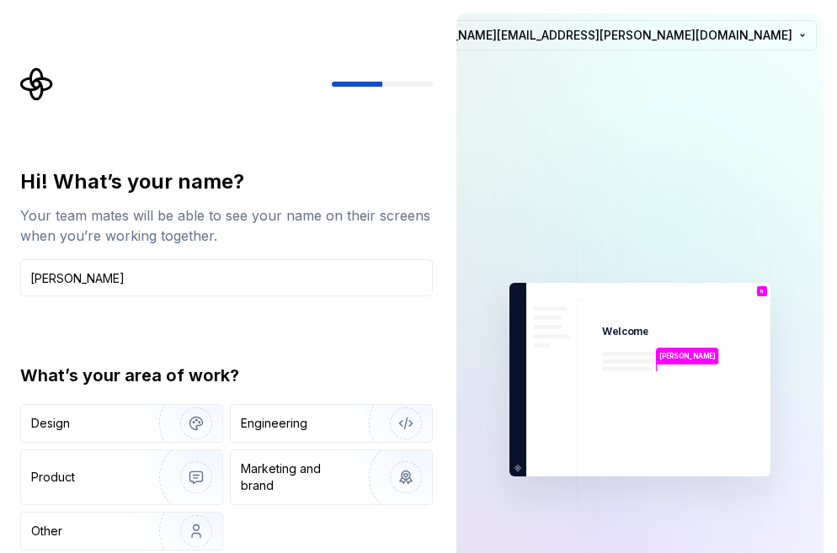 This screenshot has height=553, width=837. What do you see at coordinates (762, 291) in the screenshot?
I see `p: R` at bounding box center [762, 291].